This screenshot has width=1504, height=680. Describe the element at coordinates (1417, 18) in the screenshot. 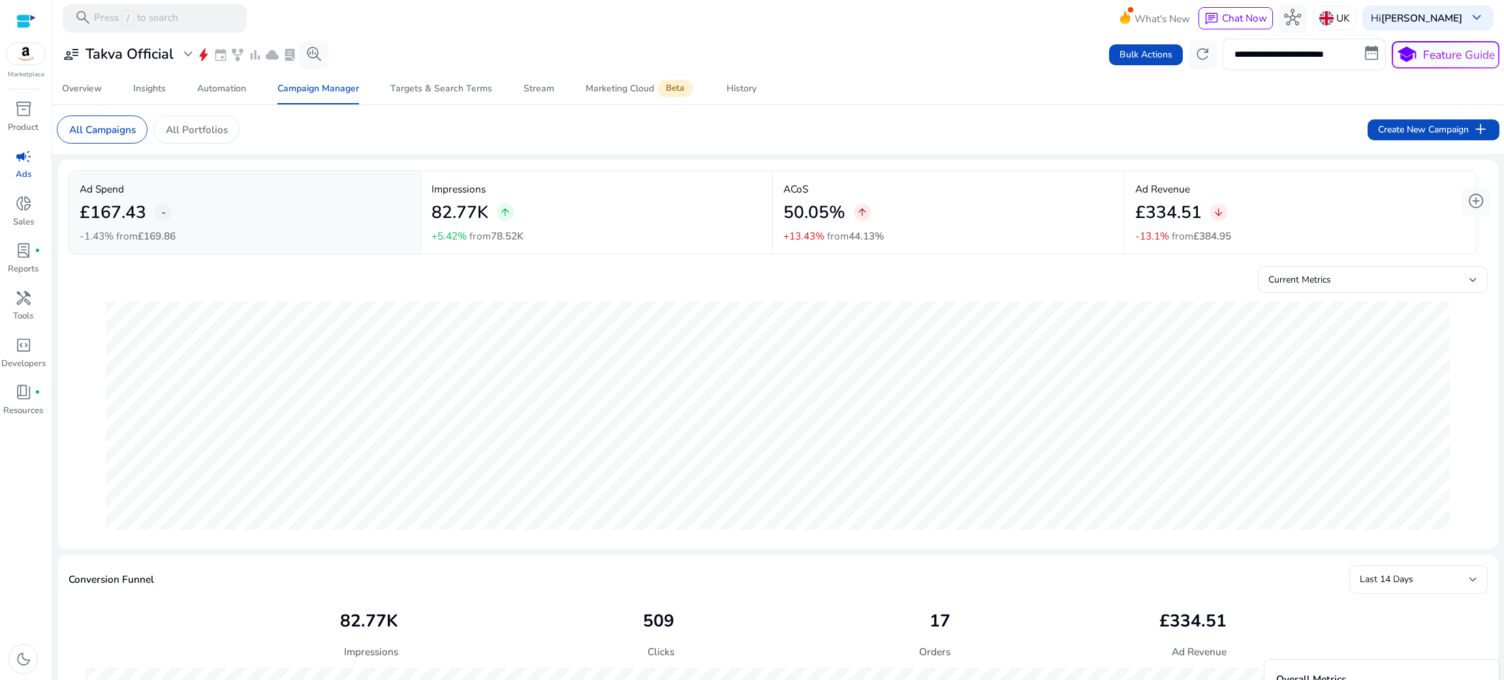

I see `p: Hi` at that location.